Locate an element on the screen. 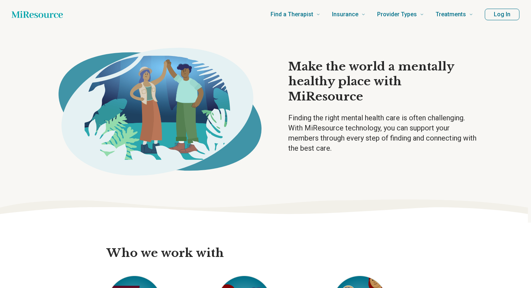 The width and height of the screenshot is (531, 288). span: Provider Types is located at coordinates (397, 14).